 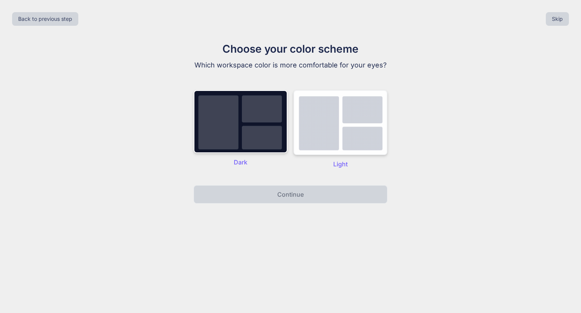 What do you see at coordinates (557, 19) in the screenshot?
I see `button: Skip` at bounding box center [557, 19].